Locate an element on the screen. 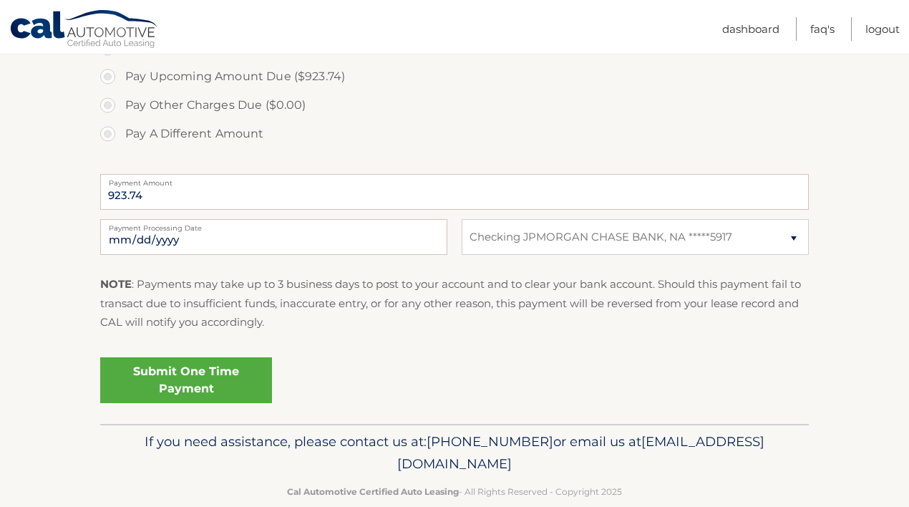 The image size is (909, 507). label: Pay Other Charges Due ($0.00) is located at coordinates (454, 105).